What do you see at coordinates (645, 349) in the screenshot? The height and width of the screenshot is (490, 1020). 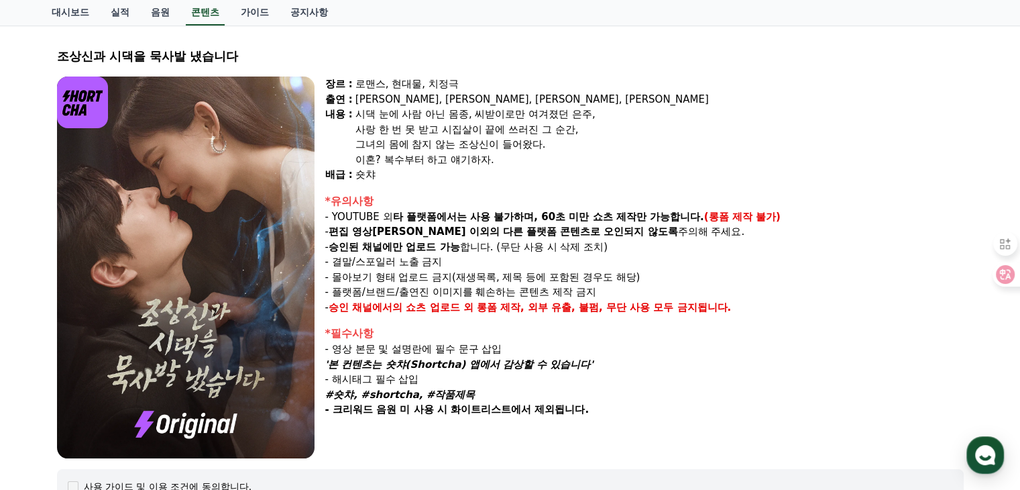 I see `p: - 영상 본문 및 설명란에 필수 문구 삽입` at bounding box center [645, 349].